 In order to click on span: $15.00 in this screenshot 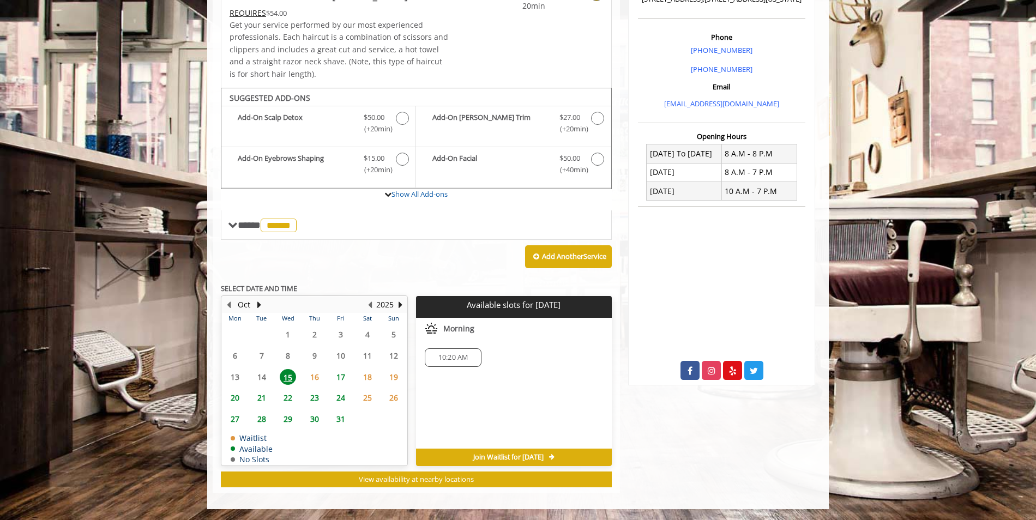, I will do `click(374, 158)`.